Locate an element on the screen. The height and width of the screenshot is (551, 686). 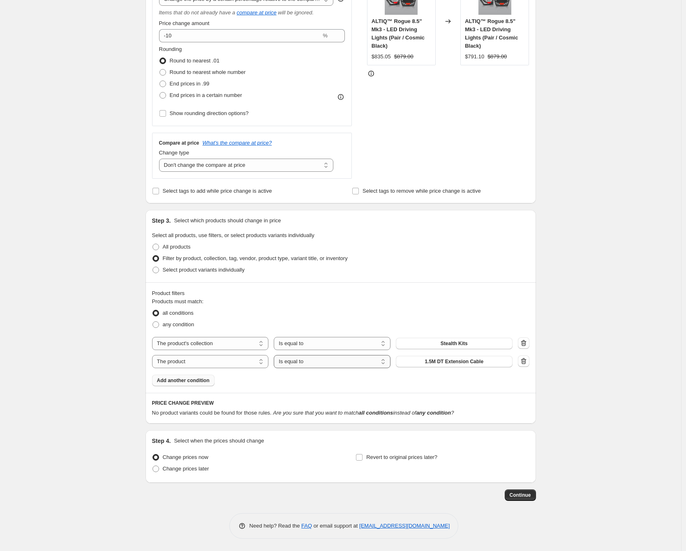
b: all conditions is located at coordinates (376, 413).